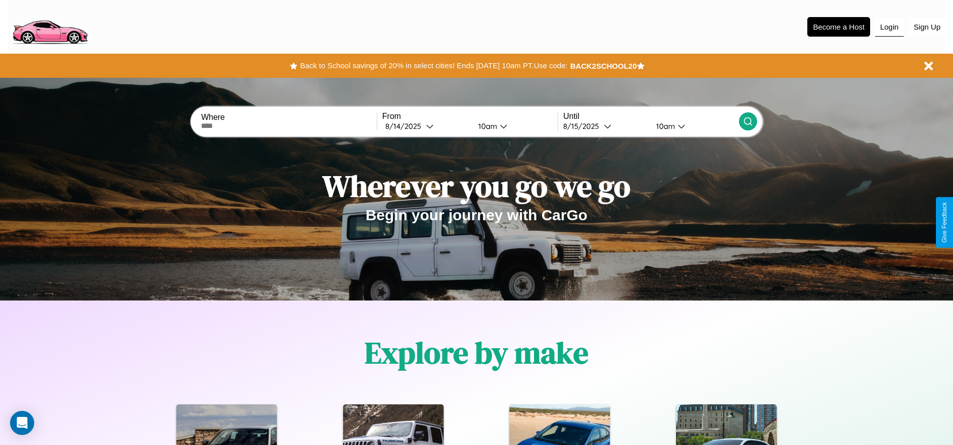 This screenshot has height=445, width=953. Describe the element at coordinates (405, 126) in the screenshot. I see `div: 8 / 14 / 2025` at that location.